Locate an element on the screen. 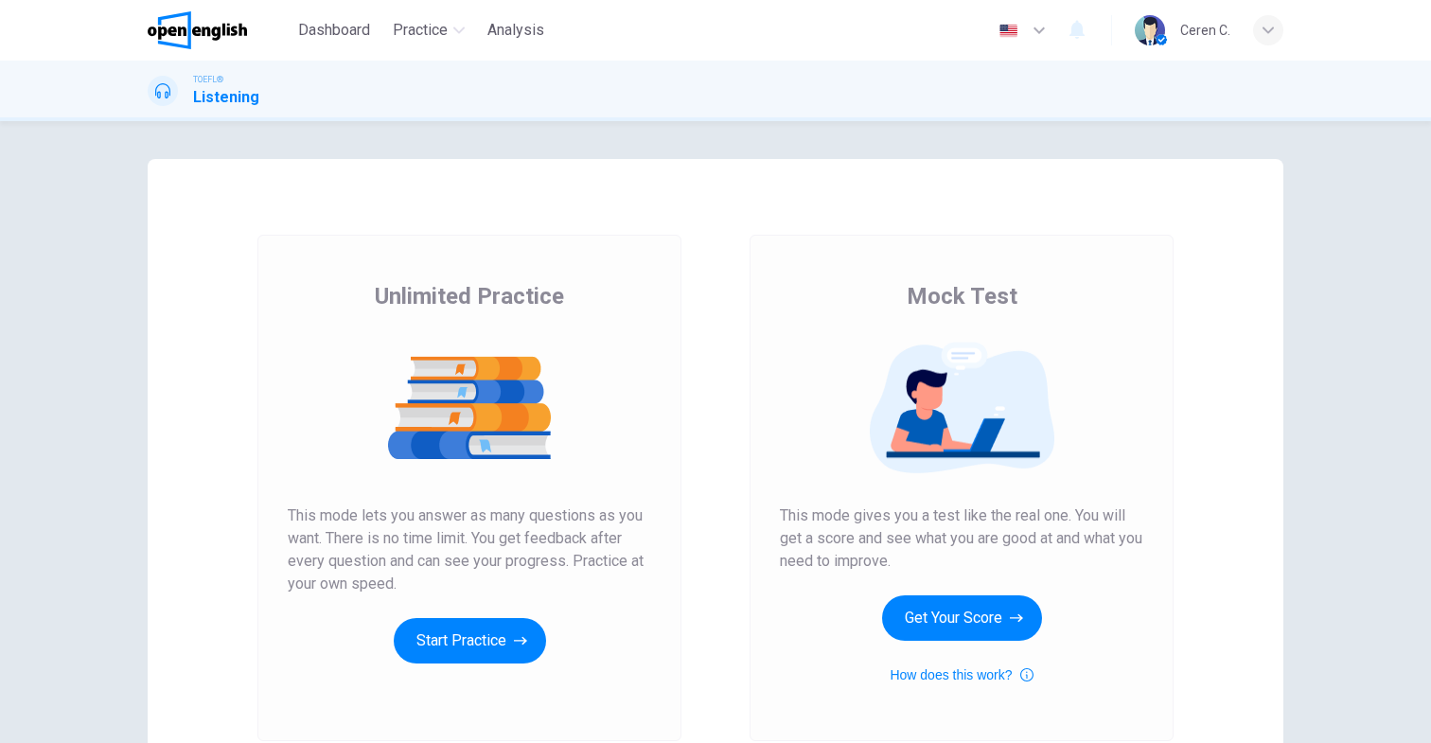 The height and width of the screenshot is (743, 1431). span: TOEFL® is located at coordinates (208, 79).